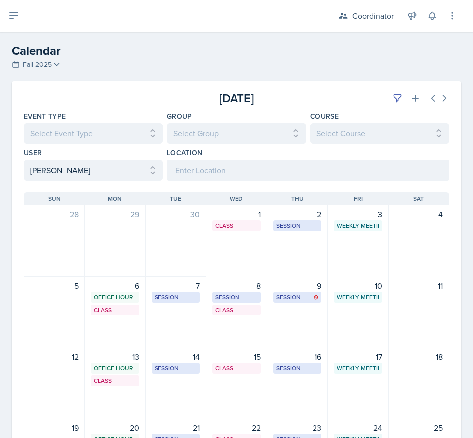 The height and width of the screenshot is (438, 473). Describe the element at coordinates (358, 357) in the screenshot. I see `div: 17` at that location.